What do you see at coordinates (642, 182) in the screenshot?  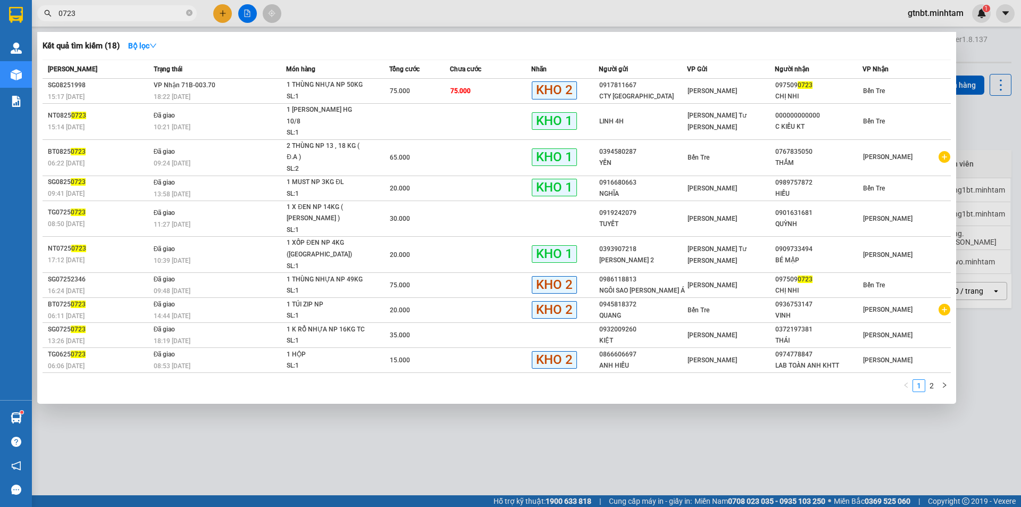 I see `div: 0916680663` at bounding box center [642, 182].